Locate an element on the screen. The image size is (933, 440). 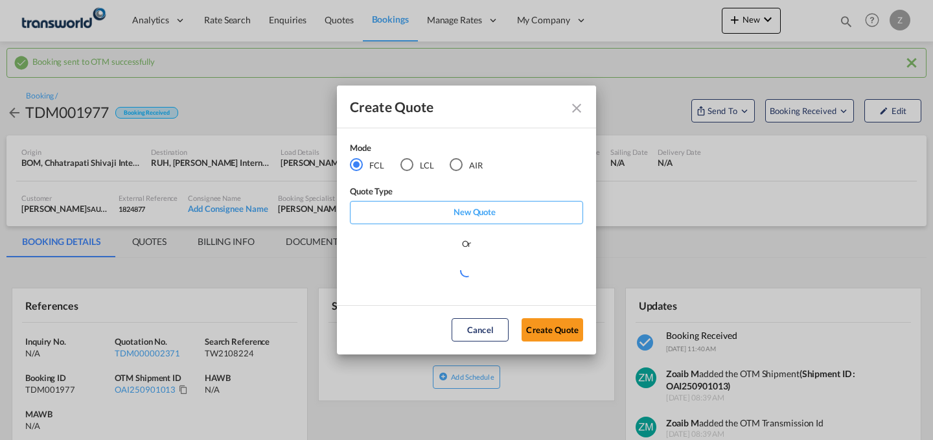
div: Or is located at coordinates (467, 244).